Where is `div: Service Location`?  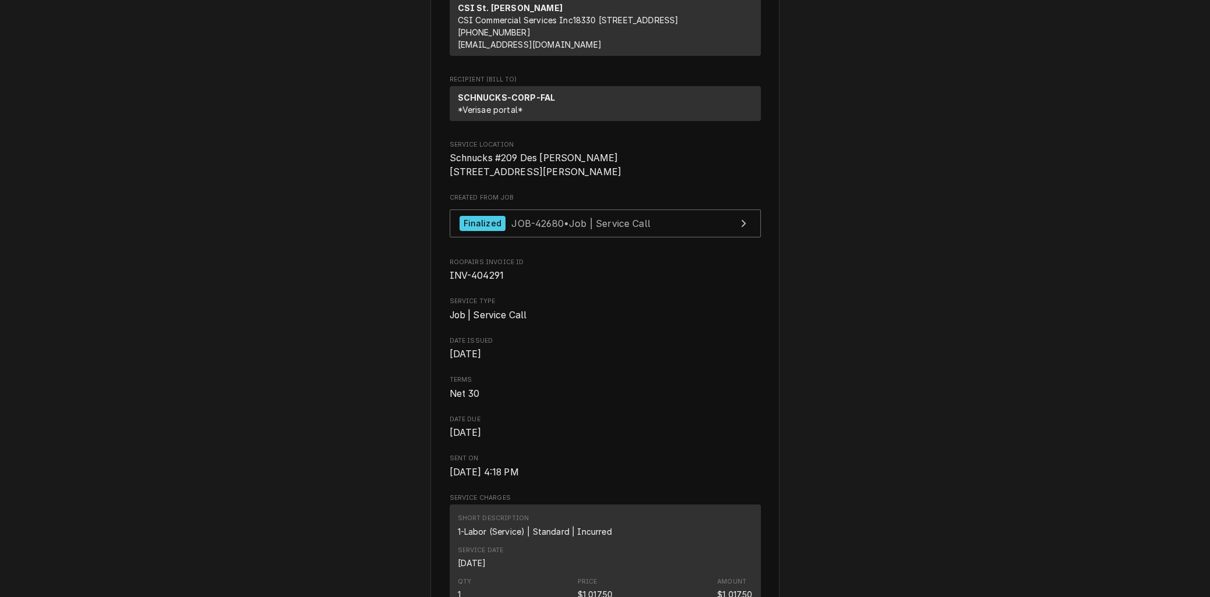 div: Service Location is located at coordinates (605, 159).